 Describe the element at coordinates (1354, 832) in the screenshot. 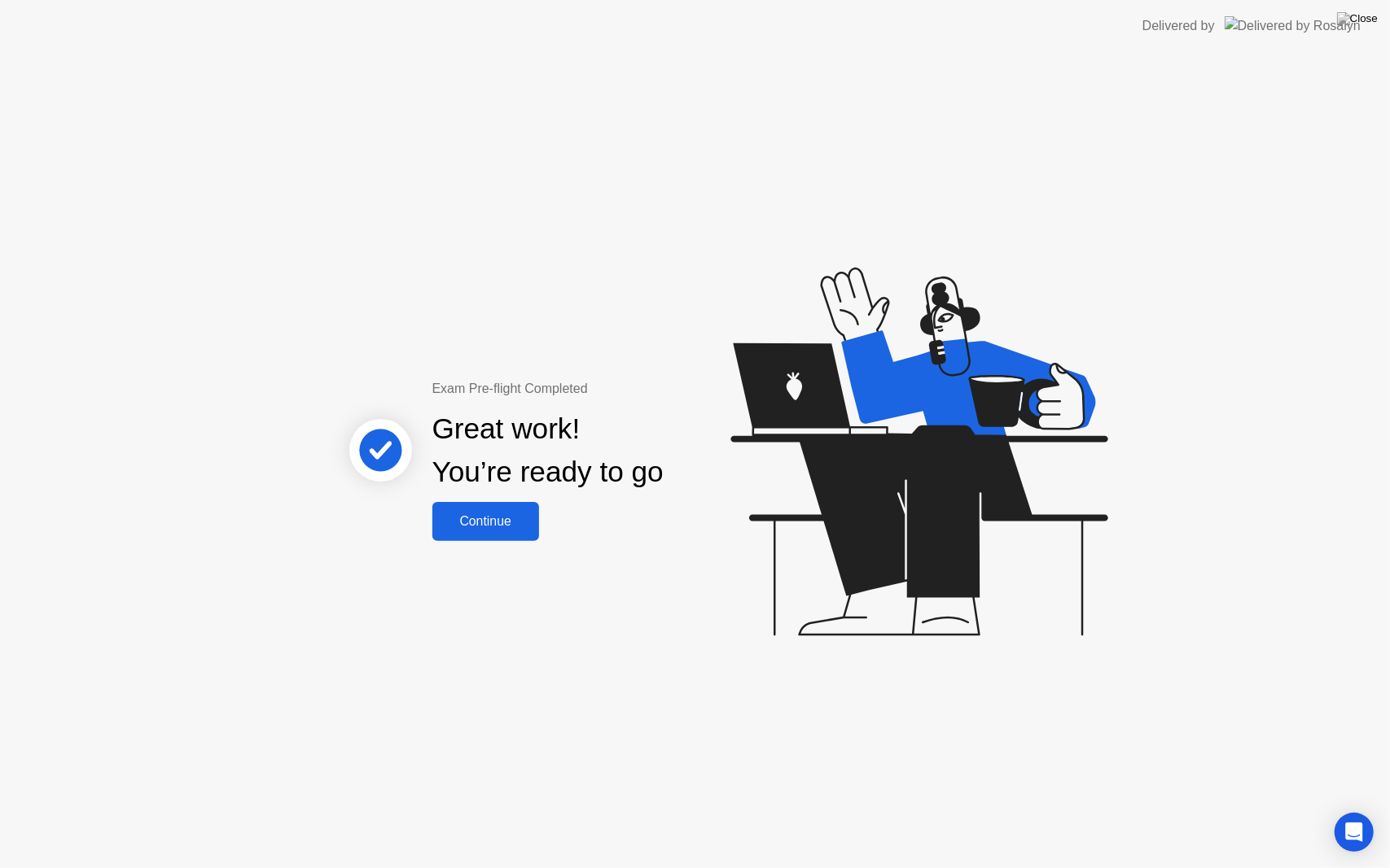

I see `div: Open Intercom Messenger` at that location.